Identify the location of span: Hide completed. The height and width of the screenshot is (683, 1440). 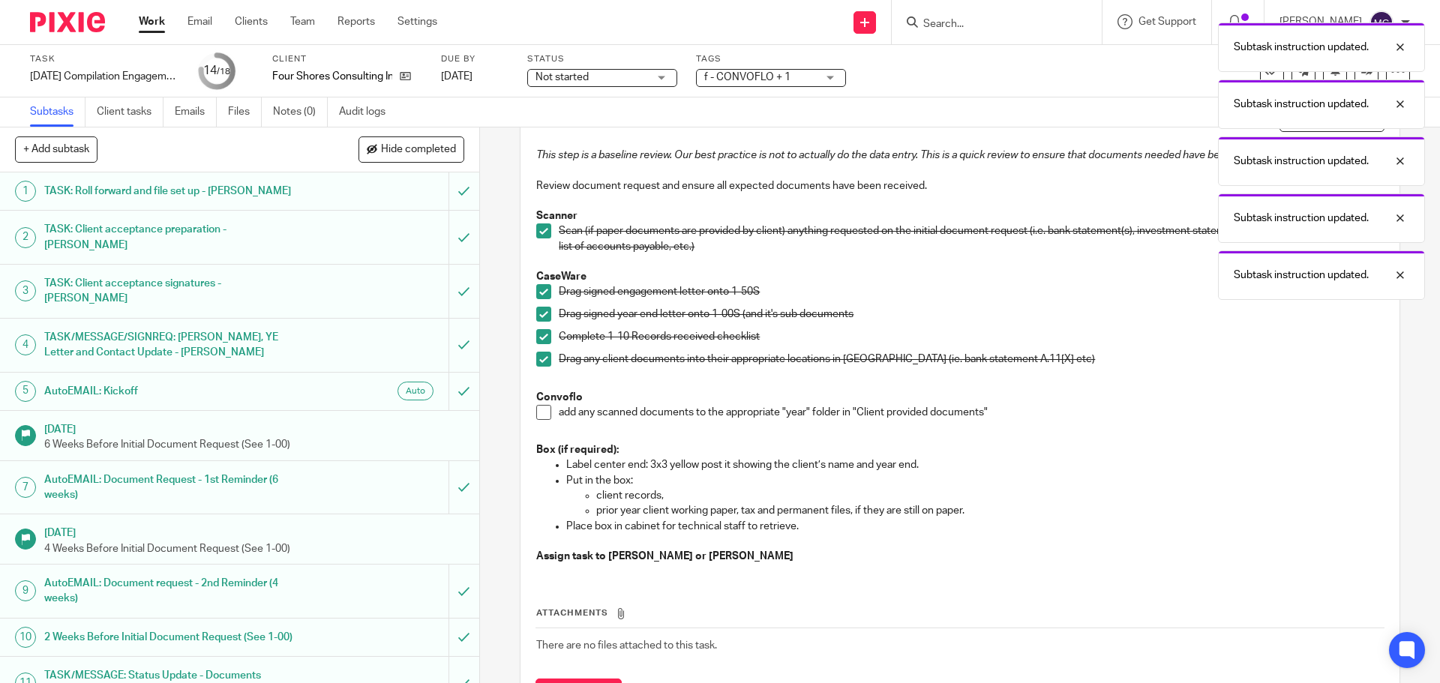
(419, 150).